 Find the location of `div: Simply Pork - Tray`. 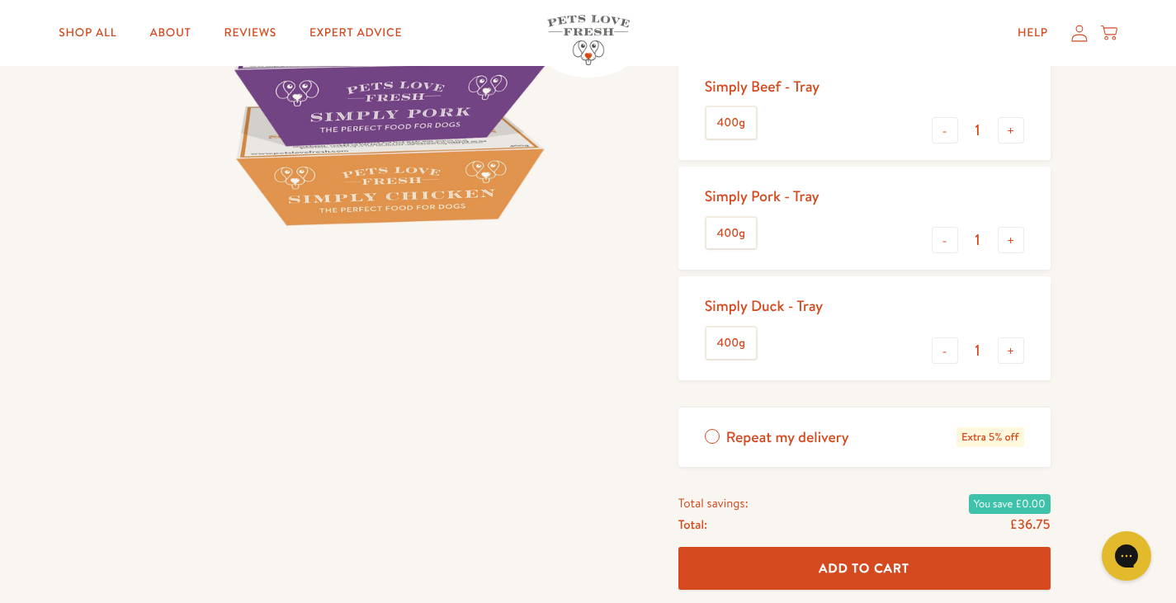

div: Simply Pork - Tray is located at coordinates (762, 196).